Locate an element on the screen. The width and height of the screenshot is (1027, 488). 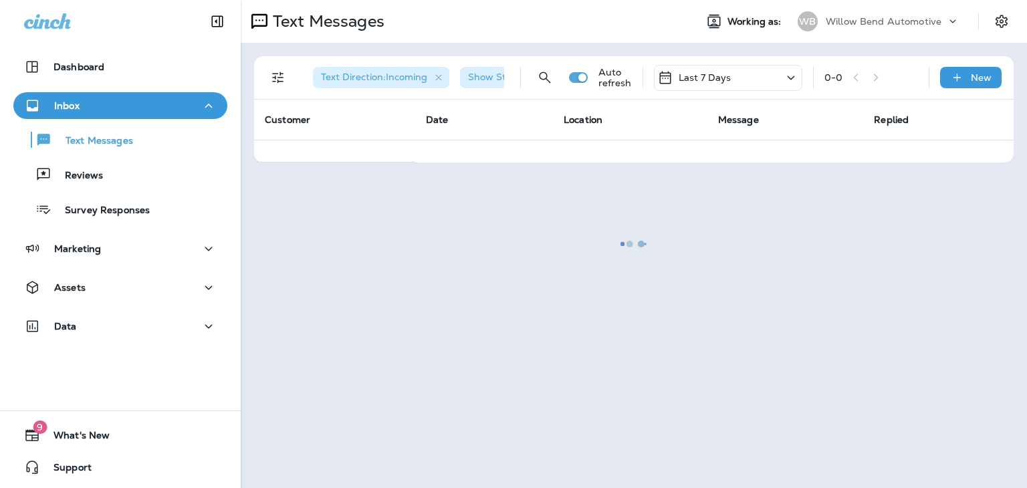
button: 9What's New is located at coordinates (120, 435).